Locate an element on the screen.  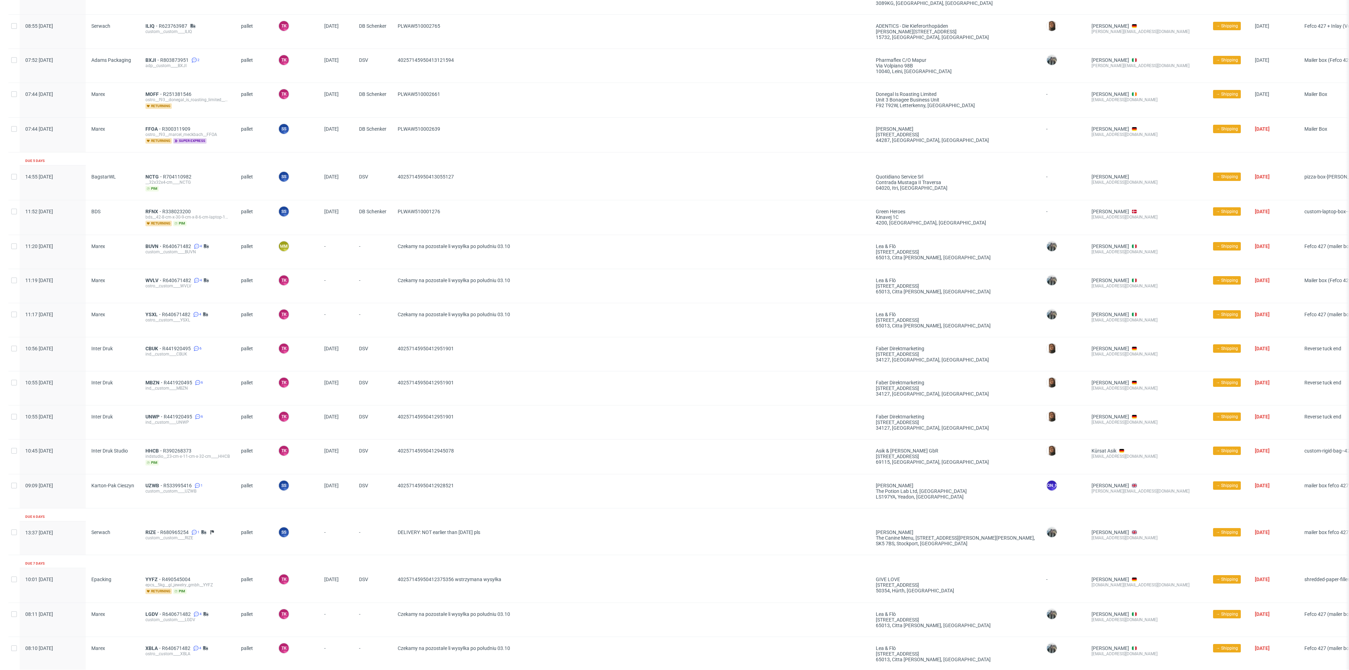
a: 6 is located at coordinates (198, 383).